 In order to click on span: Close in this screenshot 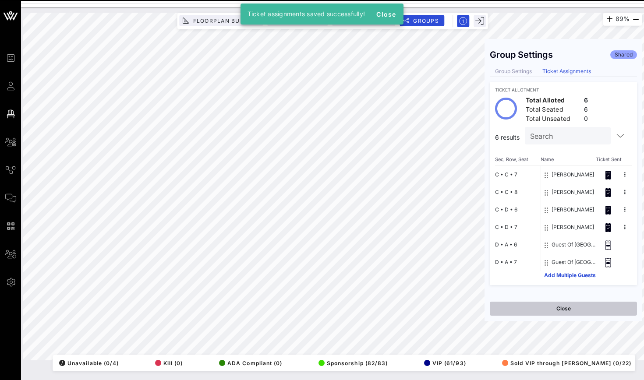, I will do `click(386, 14)`.